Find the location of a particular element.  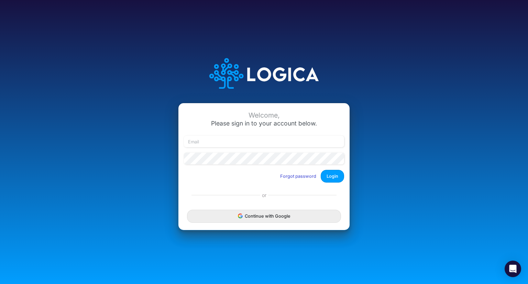

button: Login is located at coordinates (332, 176).